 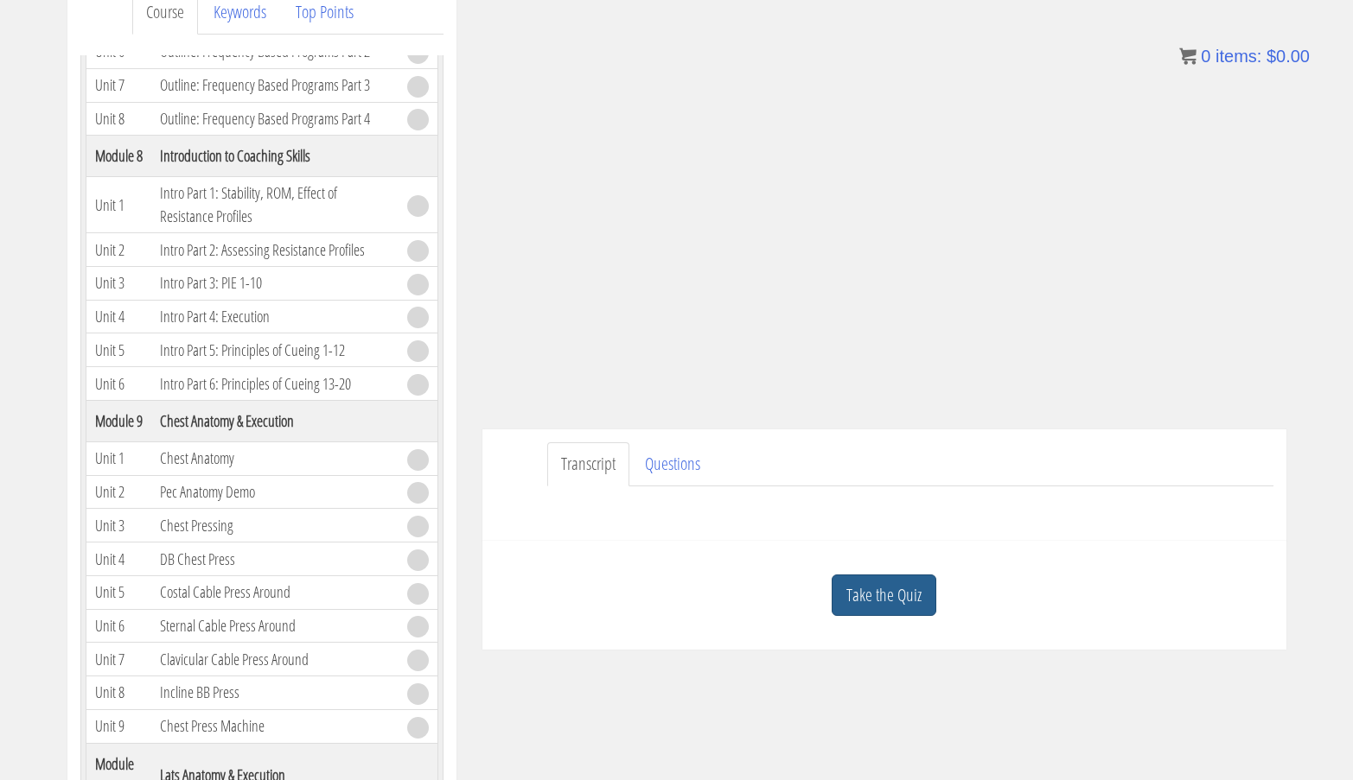 What do you see at coordinates (275, 421) in the screenshot?
I see `th: Chest Anatomy & Execution` at bounding box center [275, 421].